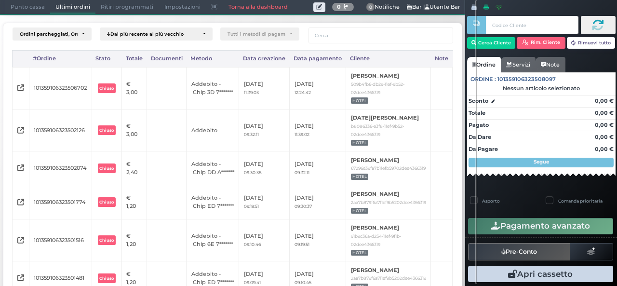  What do you see at coordinates (182, 7) in the screenshot?
I see `span: Impostazioni` at bounding box center [182, 7].